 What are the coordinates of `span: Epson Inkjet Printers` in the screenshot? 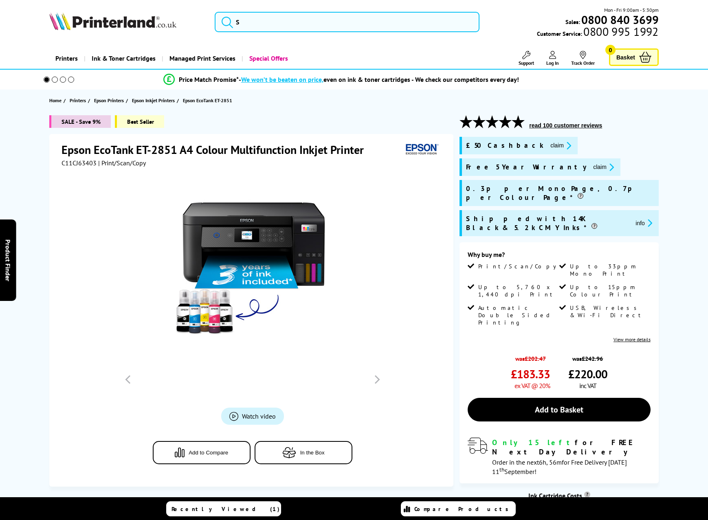 It's located at (153, 100).